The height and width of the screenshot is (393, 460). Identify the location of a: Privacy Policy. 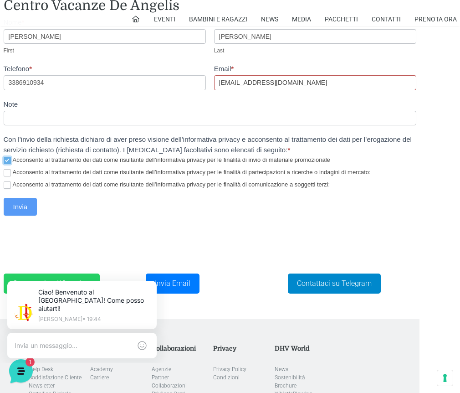
(230, 369).